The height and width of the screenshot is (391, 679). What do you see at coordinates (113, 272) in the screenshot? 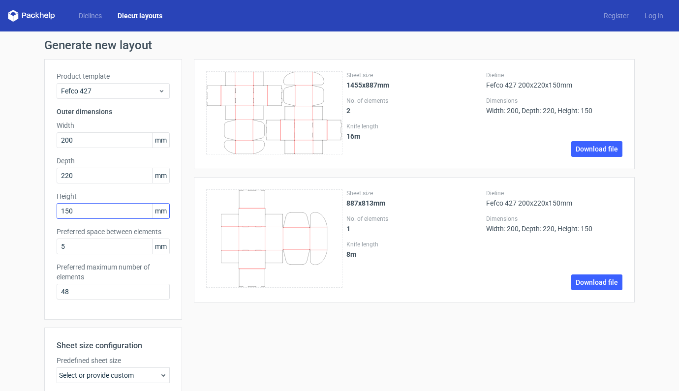
I see `label: Preferred maximum number of elements` at bounding box center [113, 272].